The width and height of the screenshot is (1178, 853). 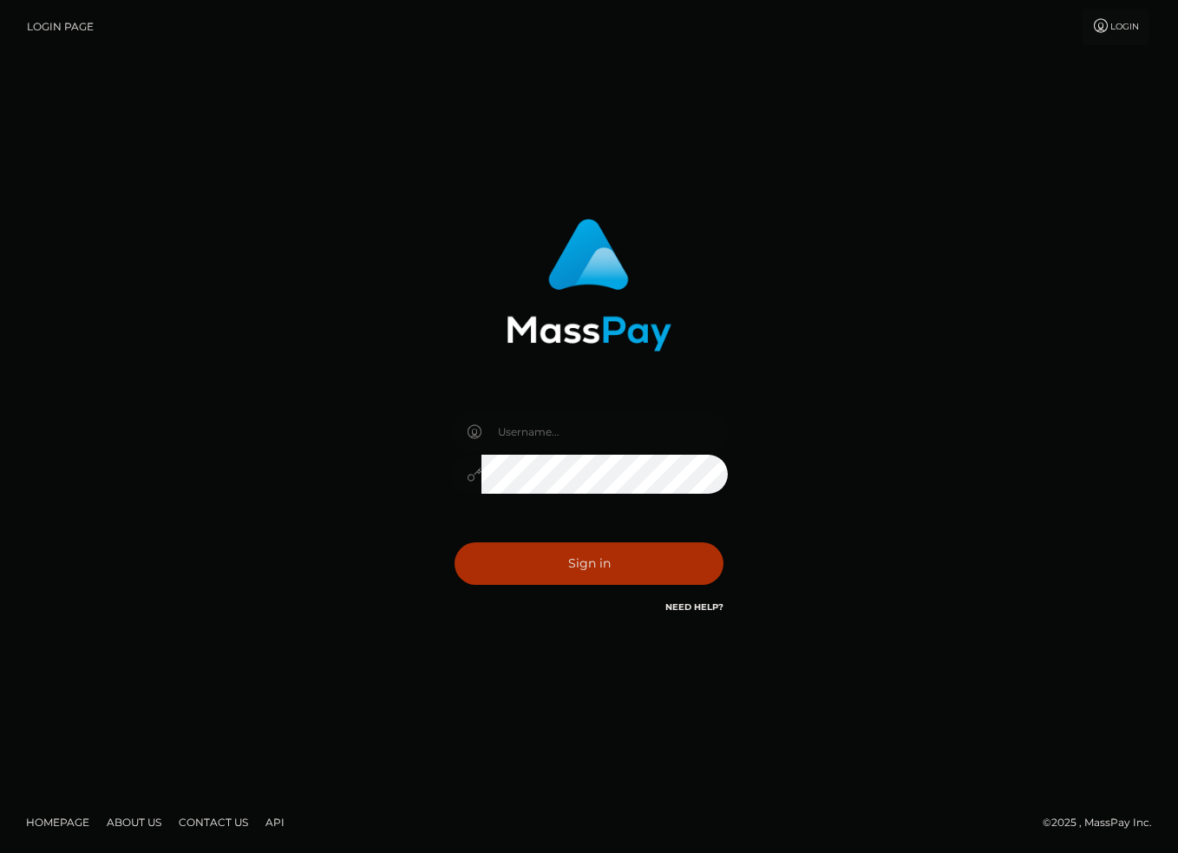 What do you see at coordinates (213, 822) in the screenshot?
I see `a: Contact Us` at bounding box center [213, 822].